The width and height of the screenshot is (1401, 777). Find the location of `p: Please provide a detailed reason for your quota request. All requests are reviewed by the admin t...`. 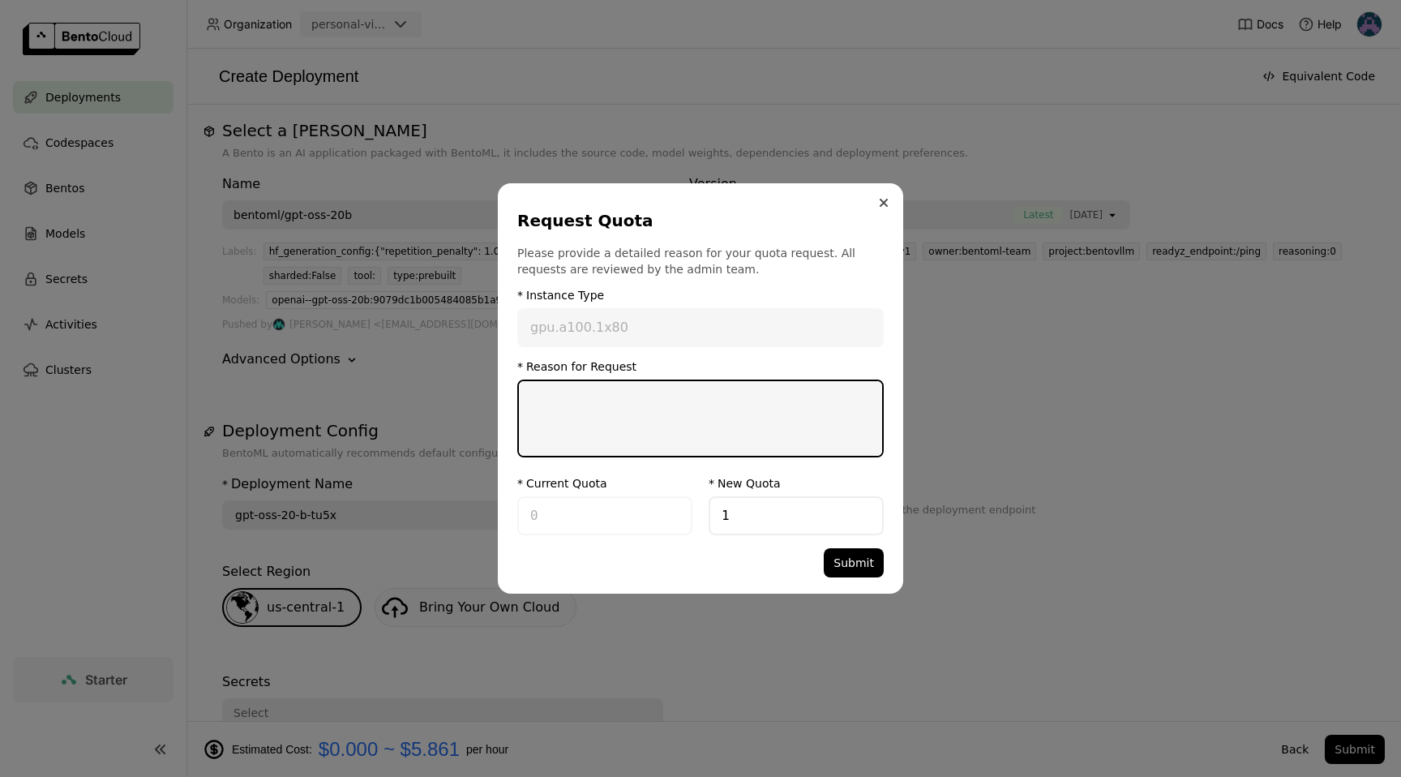

p: Please provide a detailed reason for your quota request. All requests are reviewed by the admin t... is located at coordinates (701, 261).